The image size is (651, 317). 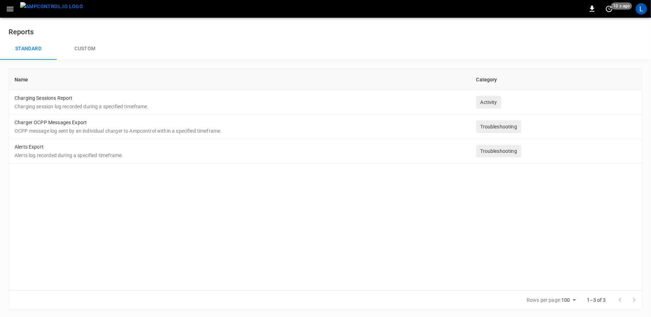 I want to click on img: ampcontrol.io logo, so click(x=51, y=6).